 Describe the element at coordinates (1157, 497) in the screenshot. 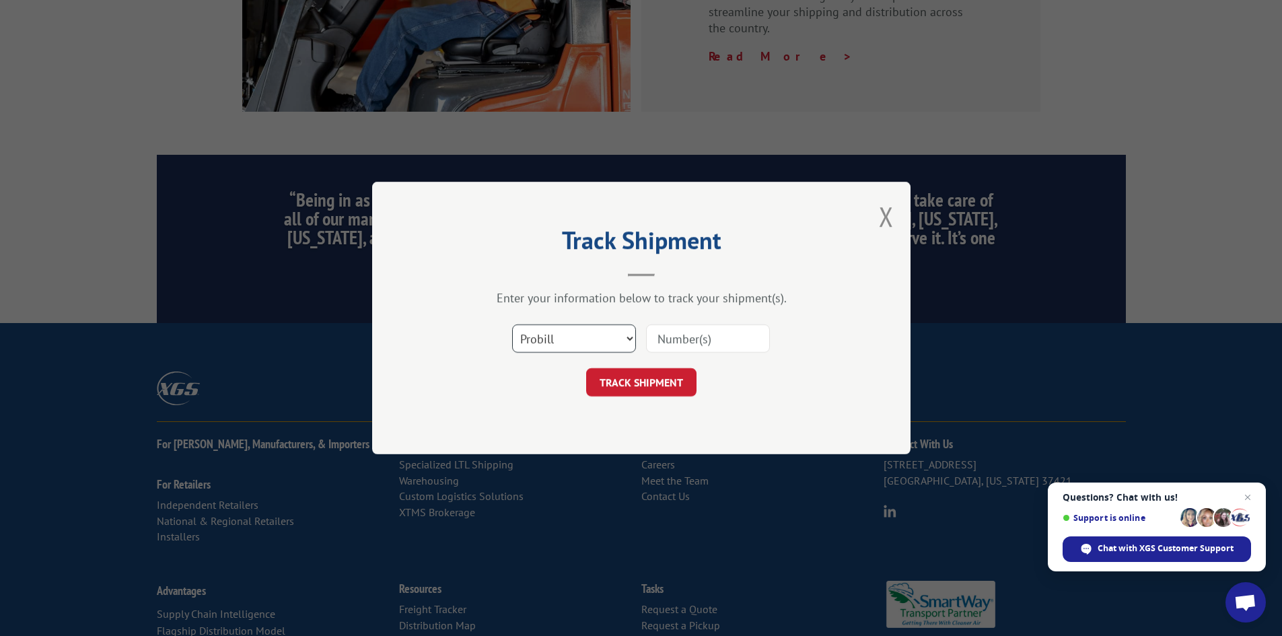

I see `span: Questions? Chat with us!` at that location.